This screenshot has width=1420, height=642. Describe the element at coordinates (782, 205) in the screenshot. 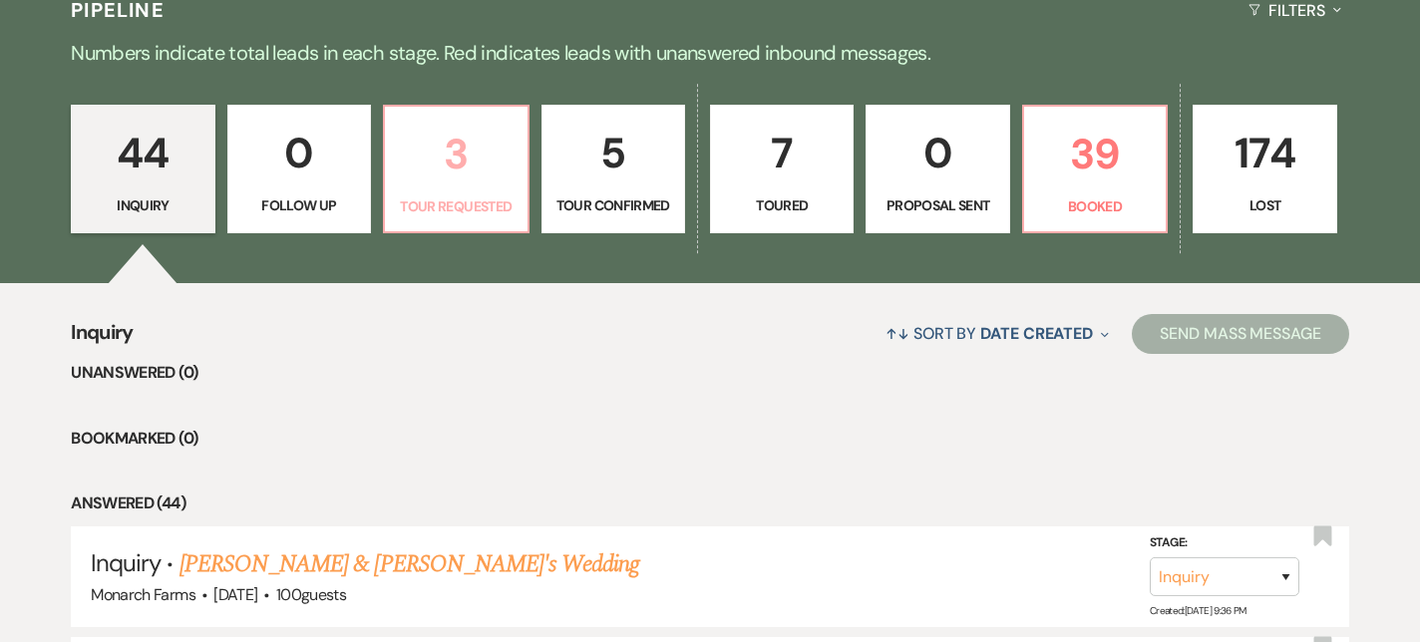

I see `p: Toured` at that location.